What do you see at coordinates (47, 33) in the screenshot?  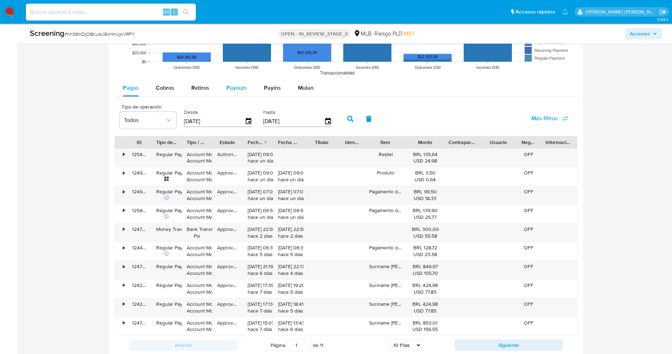 I see `b: Screening` at bounding box center [47, 33].